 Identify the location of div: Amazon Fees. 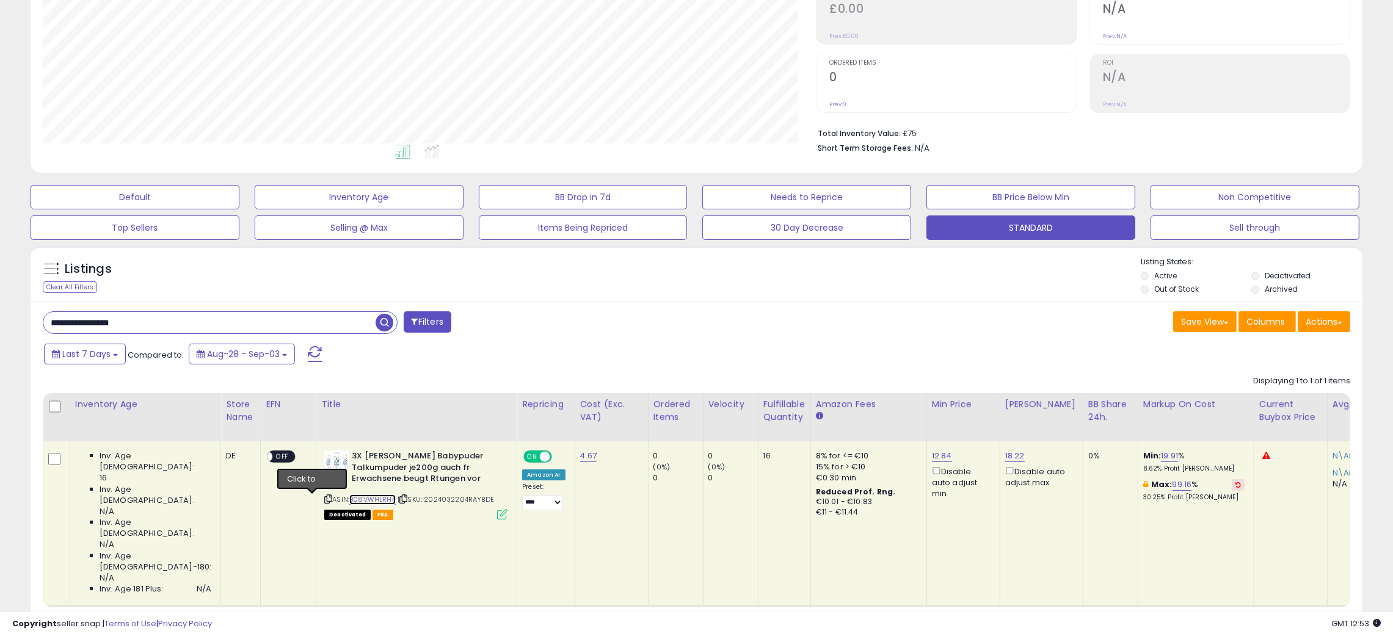
(869, 404).